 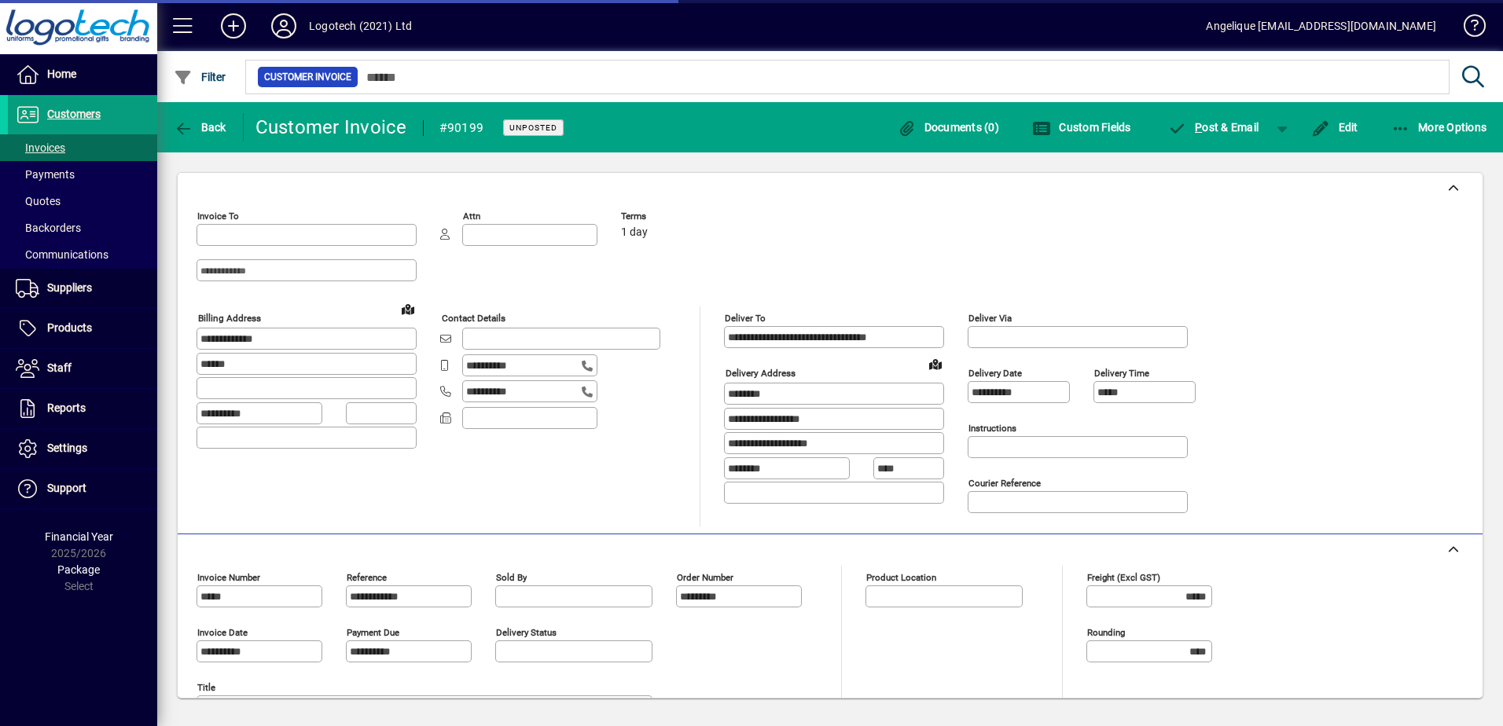 What do you see at coordinates (83, 75) in the screenshot?
I see `a: Home` at bounding box center [83, 75].